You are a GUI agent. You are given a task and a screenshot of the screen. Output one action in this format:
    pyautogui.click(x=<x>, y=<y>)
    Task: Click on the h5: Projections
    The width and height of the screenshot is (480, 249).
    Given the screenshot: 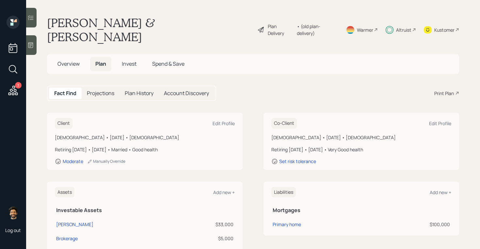 What is the action you would take?
    pyautogui.click(x=101, y=93)
    